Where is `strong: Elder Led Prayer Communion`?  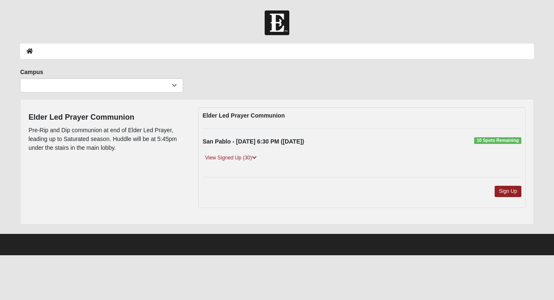
strong: Elder Led Prayer Communion is located at coordinates (243, 115).